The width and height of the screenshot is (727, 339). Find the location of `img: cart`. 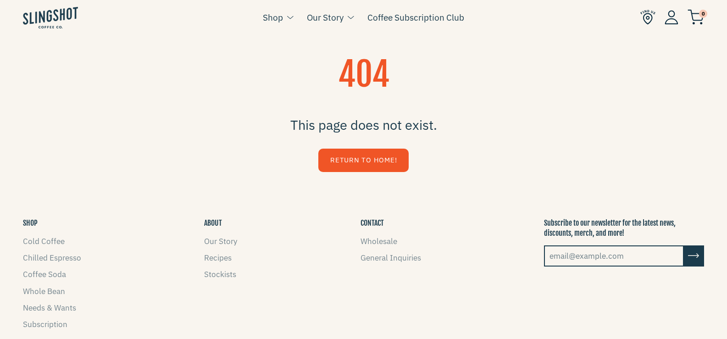

img: cart is located at coordinates (696, 17).